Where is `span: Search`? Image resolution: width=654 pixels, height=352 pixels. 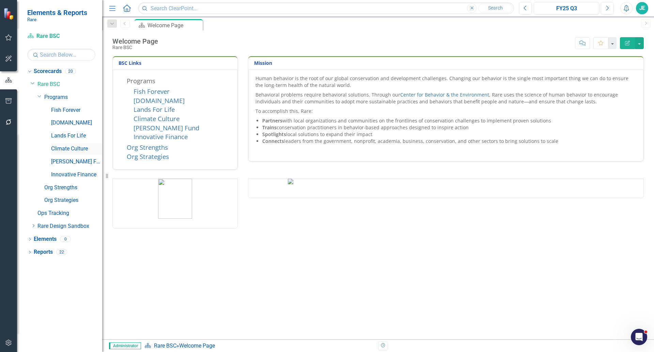
span: Search is located at coordinates (495, 8).